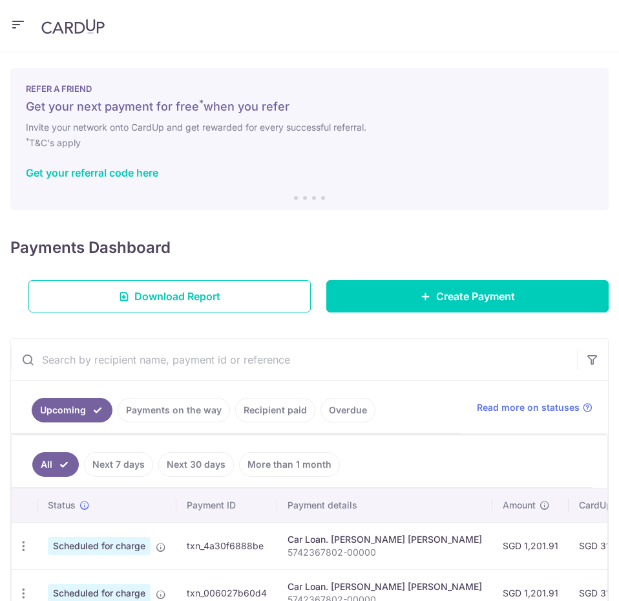 Image resolution: width=619 pixels, height=601 pixels. What do you see at coordinates (519, 505) in the screenshot?
I see `span: Amount` at bounding box center [519, 505].